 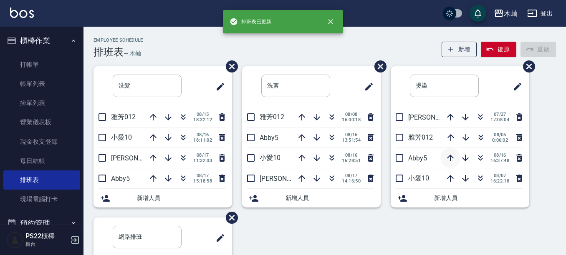 What do you see at coordinates (351, 120) in the screenshot?
I see `span: 16:00:18` at bounding box center [351, 120].